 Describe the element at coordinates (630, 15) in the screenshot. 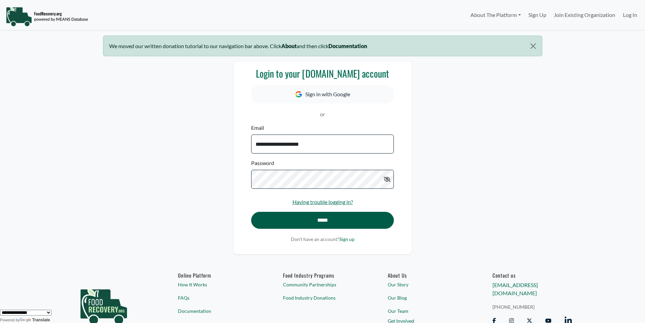

I see `a: Log In` at that location.